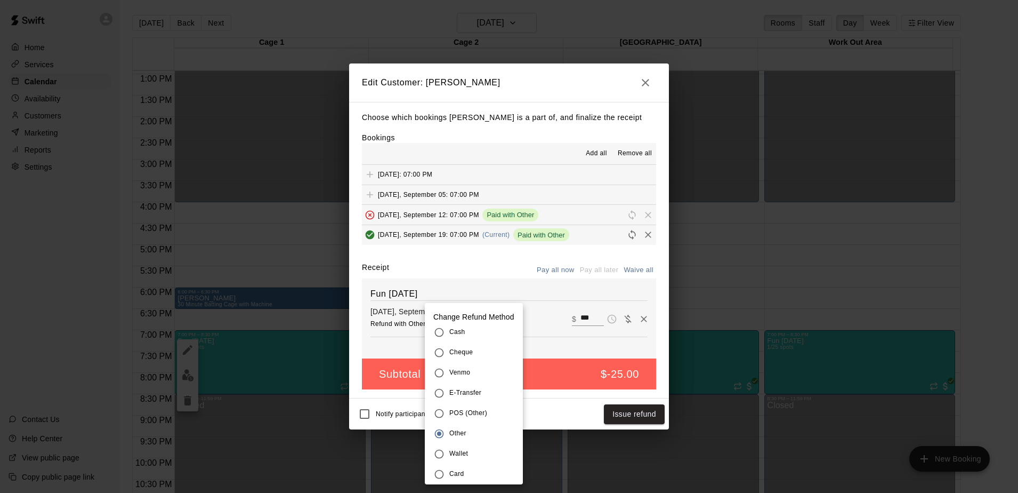 This screenshot has width=1018, height=493. Describe the element at coordinates (459, 454) in the screenshot. I see `span: Wallet` at that location.